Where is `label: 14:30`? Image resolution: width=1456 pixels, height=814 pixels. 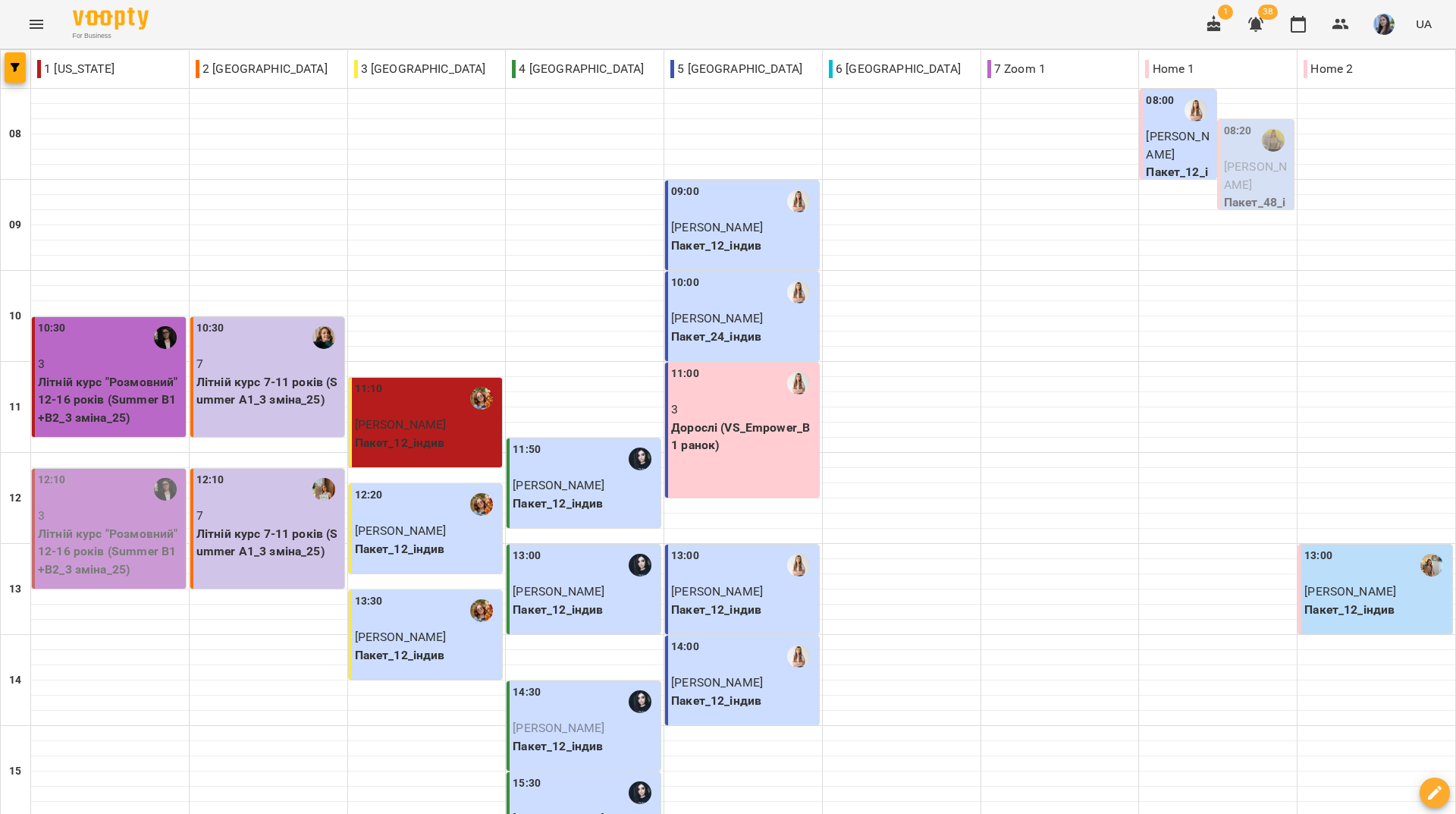
label: 14:30 is located at coordinates (526, 693).